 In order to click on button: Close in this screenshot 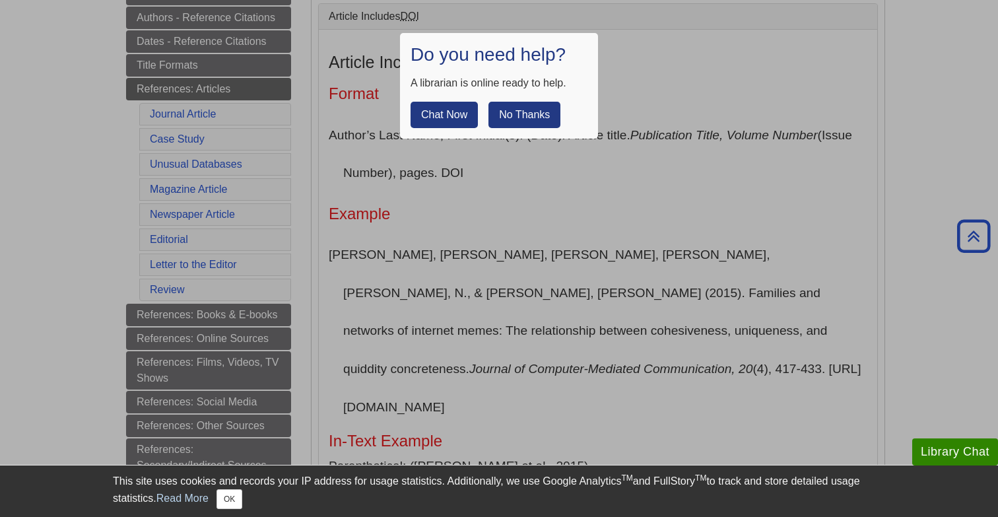, I will do `click(229, 499)`.